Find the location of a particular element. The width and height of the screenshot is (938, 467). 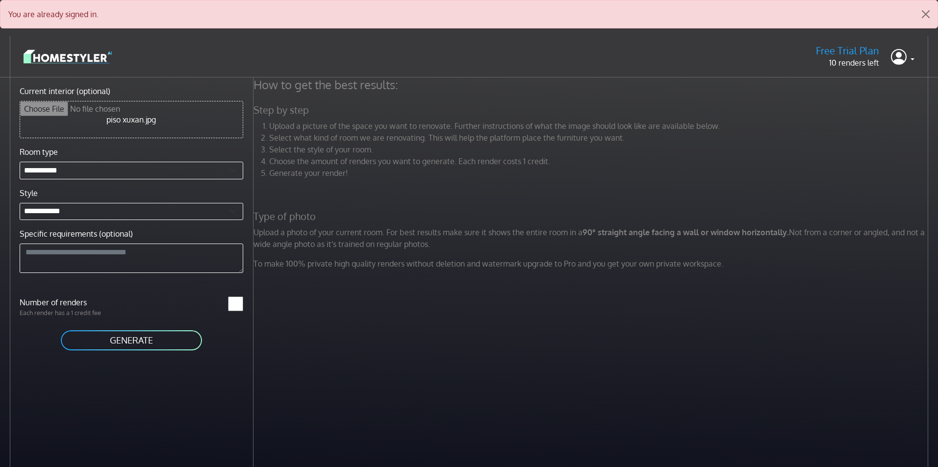

h5: Type of photo is located at coordinates (593, 216).